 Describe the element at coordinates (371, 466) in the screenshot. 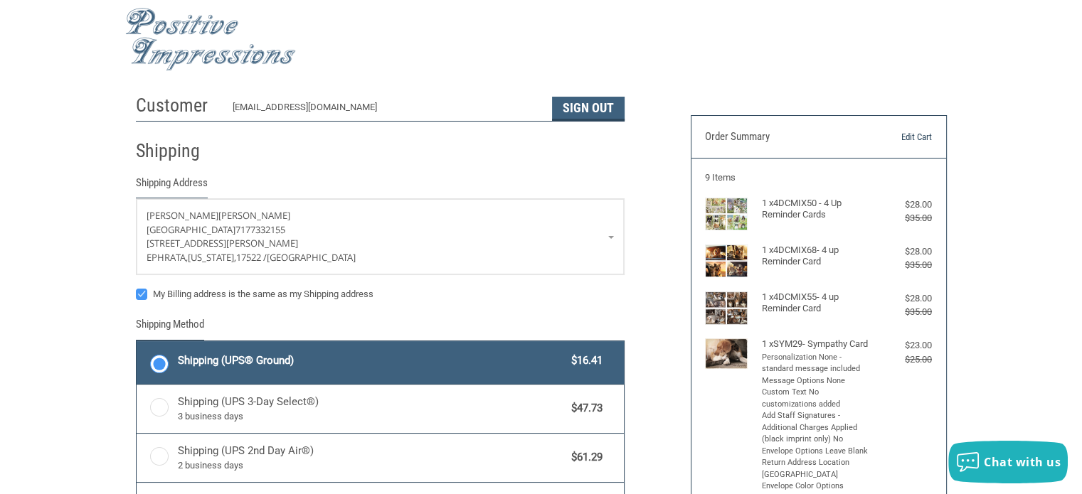

I see `span: 2 business days` at that location.